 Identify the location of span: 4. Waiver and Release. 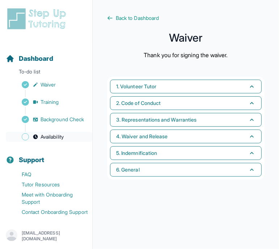
(142, 137).